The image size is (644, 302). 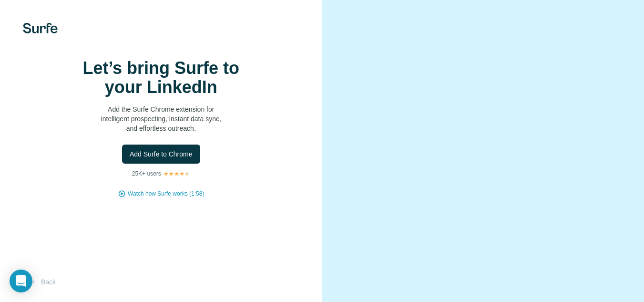 What do you see at coordinates (40, 28) in the screenshot?
I see `img: Surfe's logo` at bounding box center [40, 28].